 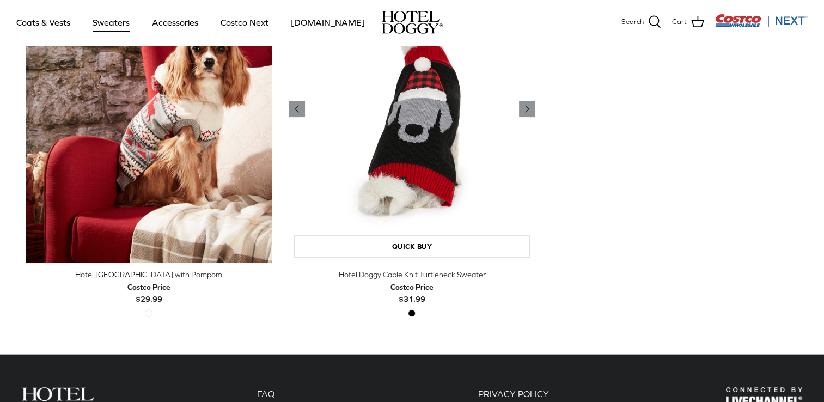 What do you see at coordinates (412, 275) in the screenshot?
I see `div: Hotel Doggy Cable Knit Turtleneck Sweater` at bounding box center [412, 275].